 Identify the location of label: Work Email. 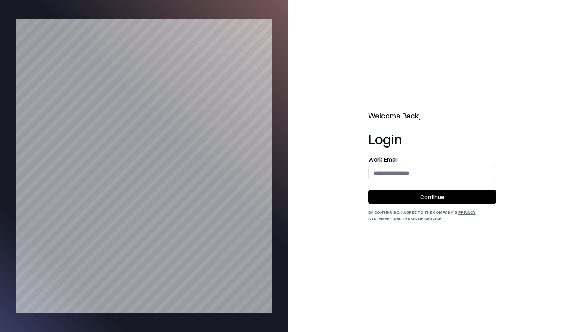
(432, 159).